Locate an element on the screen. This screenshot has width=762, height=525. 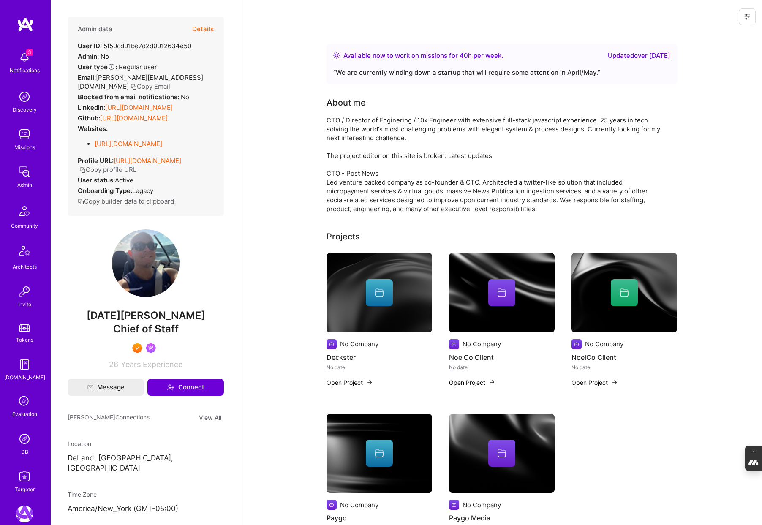
div: CTO / Director of Enginering / 10x Engineer with extensive full-stack javascript experience. 25 y... is located at coordinates (496, 164).